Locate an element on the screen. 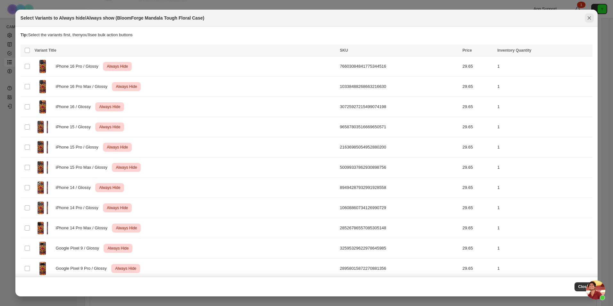 The image size is (613, 306). img: 16550065667733913995_2048.jpg is located at coordinates (43, 248).